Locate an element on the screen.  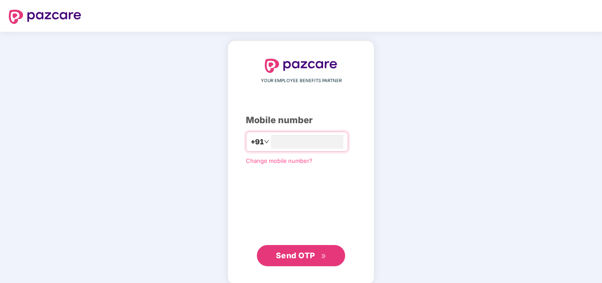
span: Send OTP is located at coordinates (295, 255).